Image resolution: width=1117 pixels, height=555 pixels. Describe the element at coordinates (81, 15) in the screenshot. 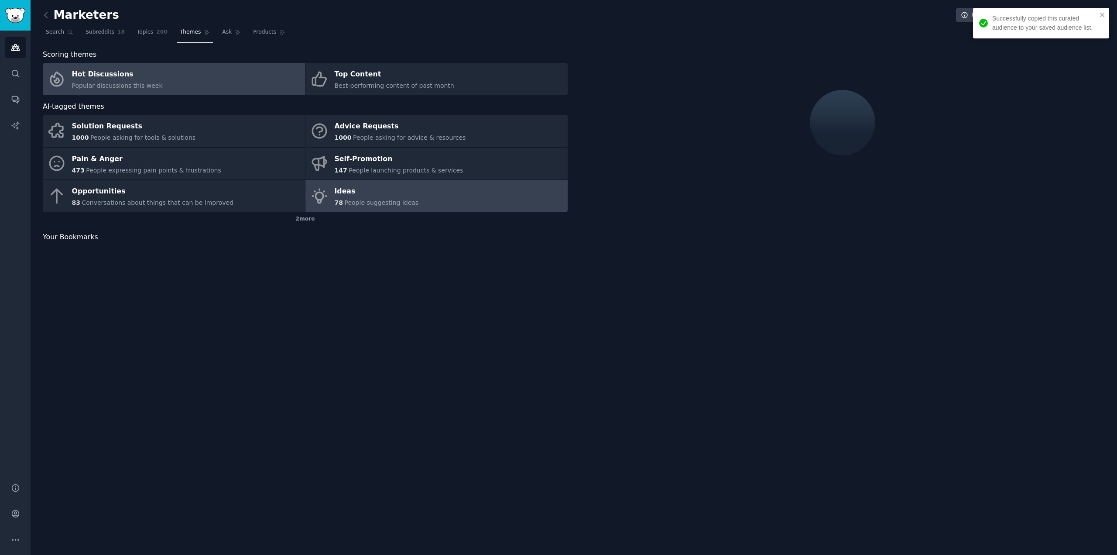

I see `h2: Marketers` at that location.